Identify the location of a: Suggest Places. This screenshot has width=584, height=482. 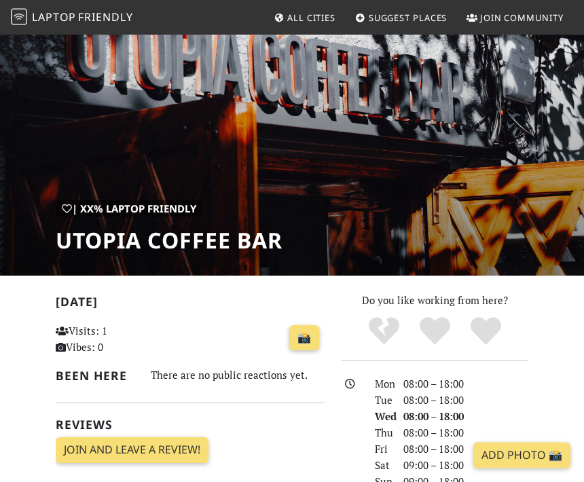
(401, 18).